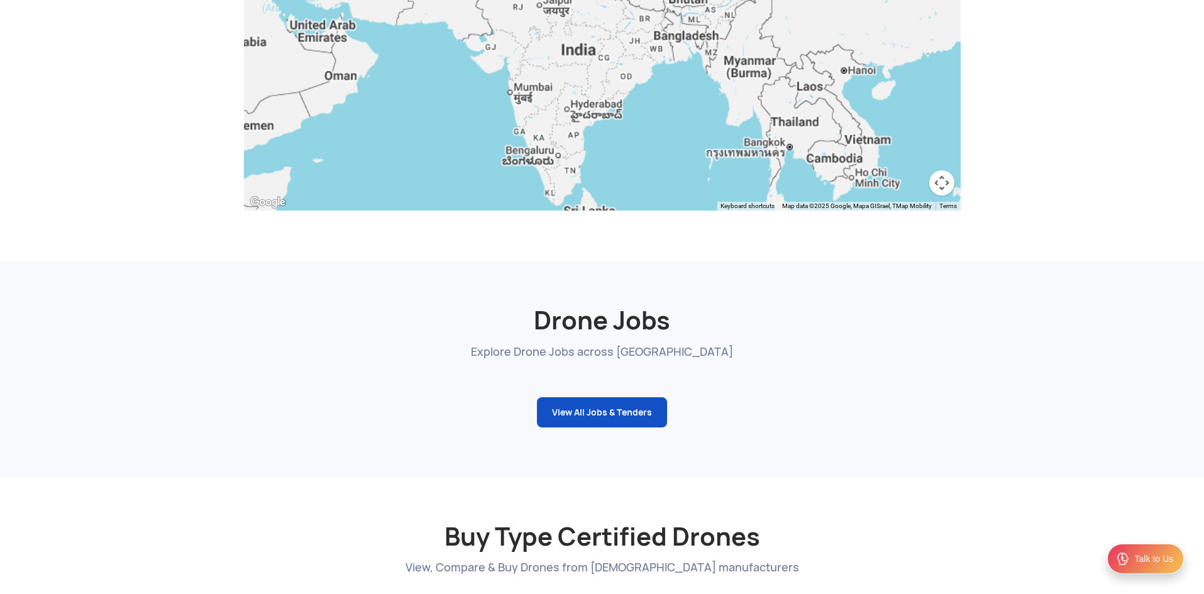  Describe the element at coordinates (602, 522) in the screenshot. I see `h2: Buy Type Certified Drones` at that location.